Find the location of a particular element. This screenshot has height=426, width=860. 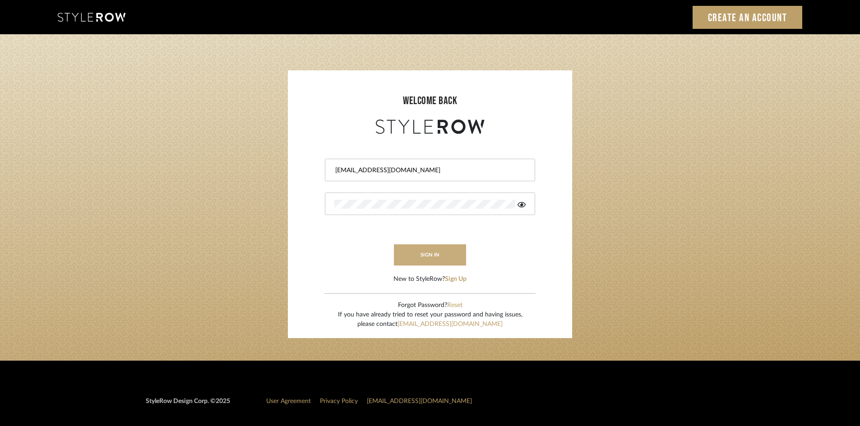

div: If you have already tried to reset your password and having issues, please contact is located at coordinates (430, 320).